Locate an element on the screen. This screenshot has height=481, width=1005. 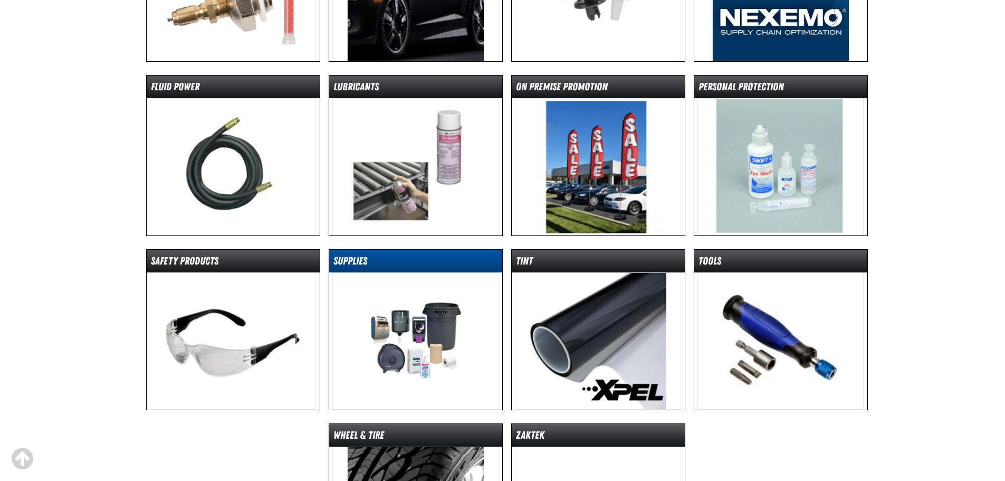
dt: Personal Protection is located at coordinates (781, 89).